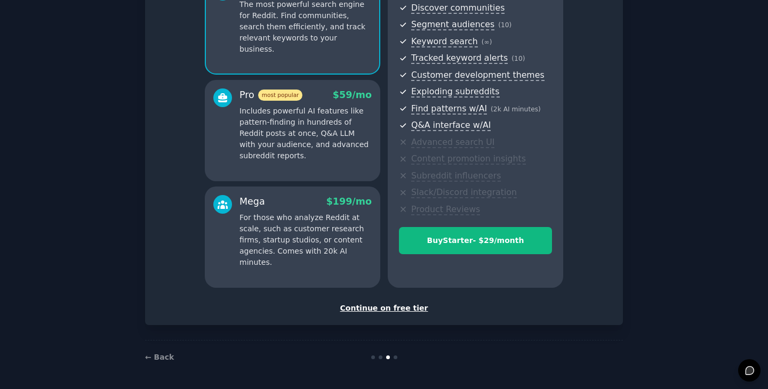 The height and width of the screenshot is (389, 768). I want to click on span: Product Reviews, so click(445, 209).